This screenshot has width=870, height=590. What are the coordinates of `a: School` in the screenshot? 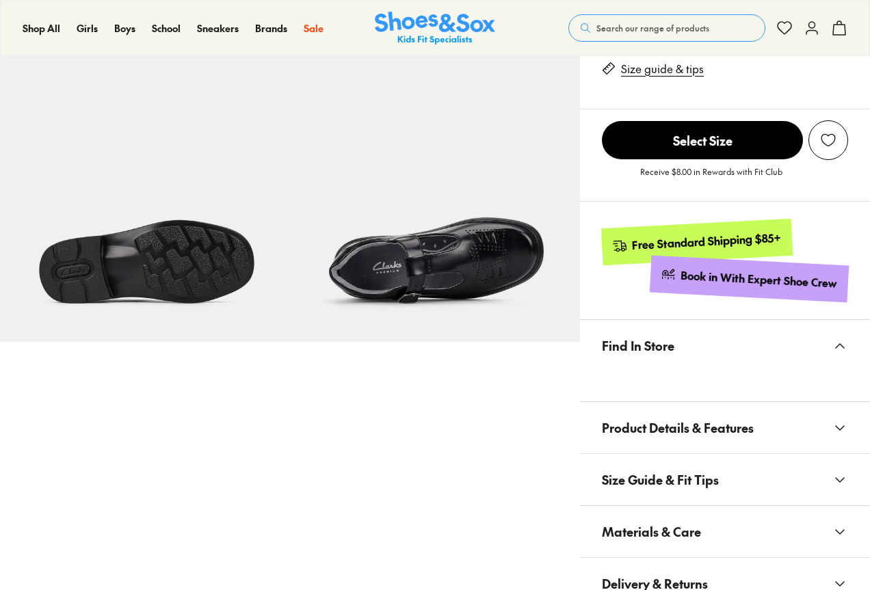 It's located at (166, 28).